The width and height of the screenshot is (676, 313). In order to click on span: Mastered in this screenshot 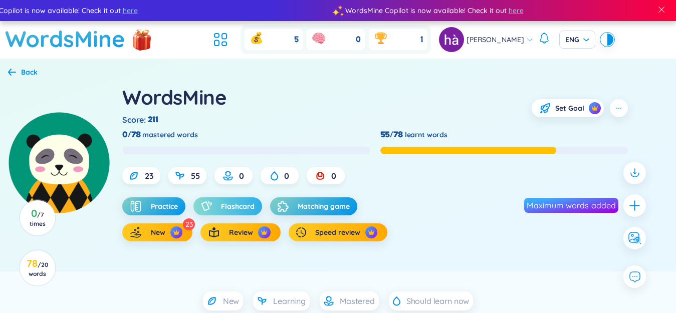, I will do `click(357, 301)`.